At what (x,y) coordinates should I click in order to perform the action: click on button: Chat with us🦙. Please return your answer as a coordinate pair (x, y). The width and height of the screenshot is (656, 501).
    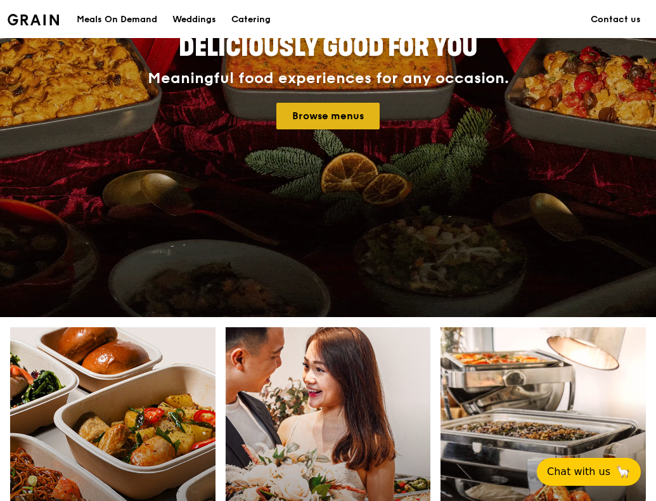
    Looking at the image, I should click on (589, 471).